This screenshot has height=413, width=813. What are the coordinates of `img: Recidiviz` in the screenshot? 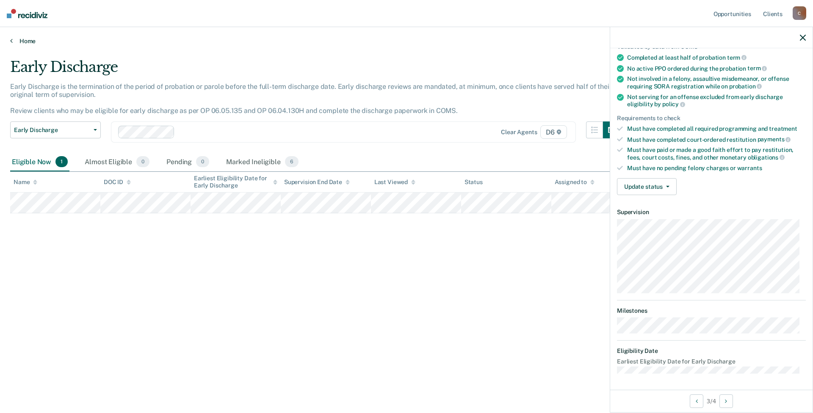 It's located at (27, 14).